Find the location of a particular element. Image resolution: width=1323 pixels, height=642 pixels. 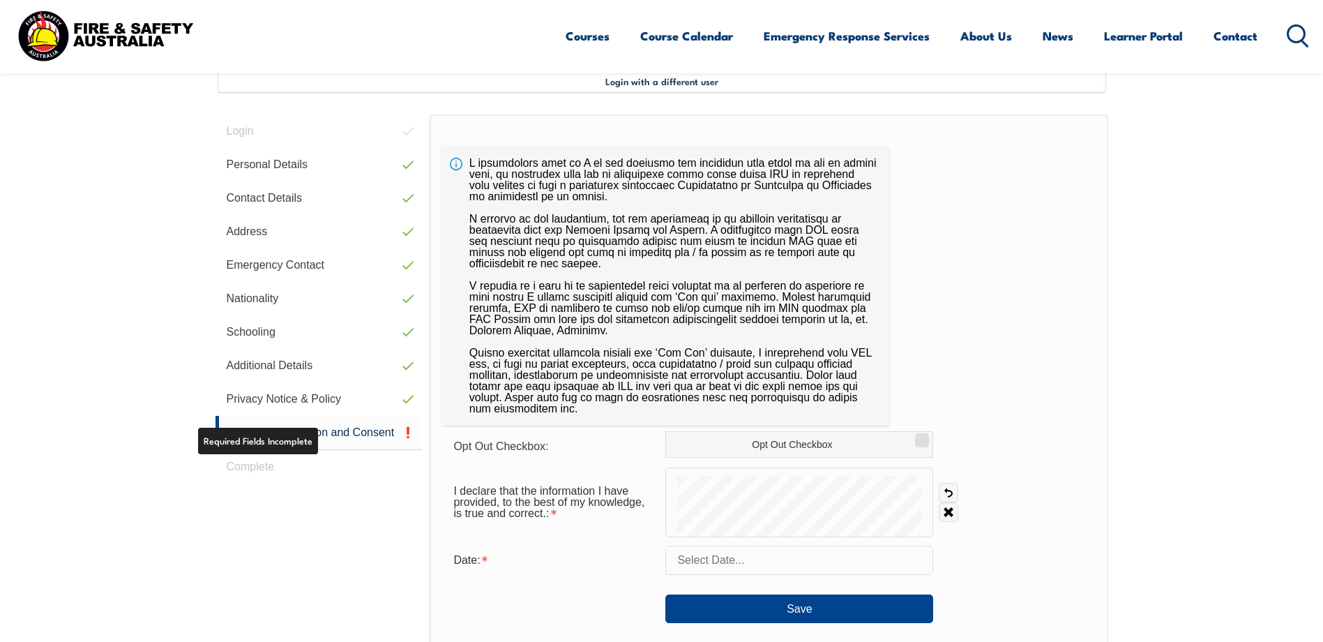

a: News is located at coordinates (1058, 36).